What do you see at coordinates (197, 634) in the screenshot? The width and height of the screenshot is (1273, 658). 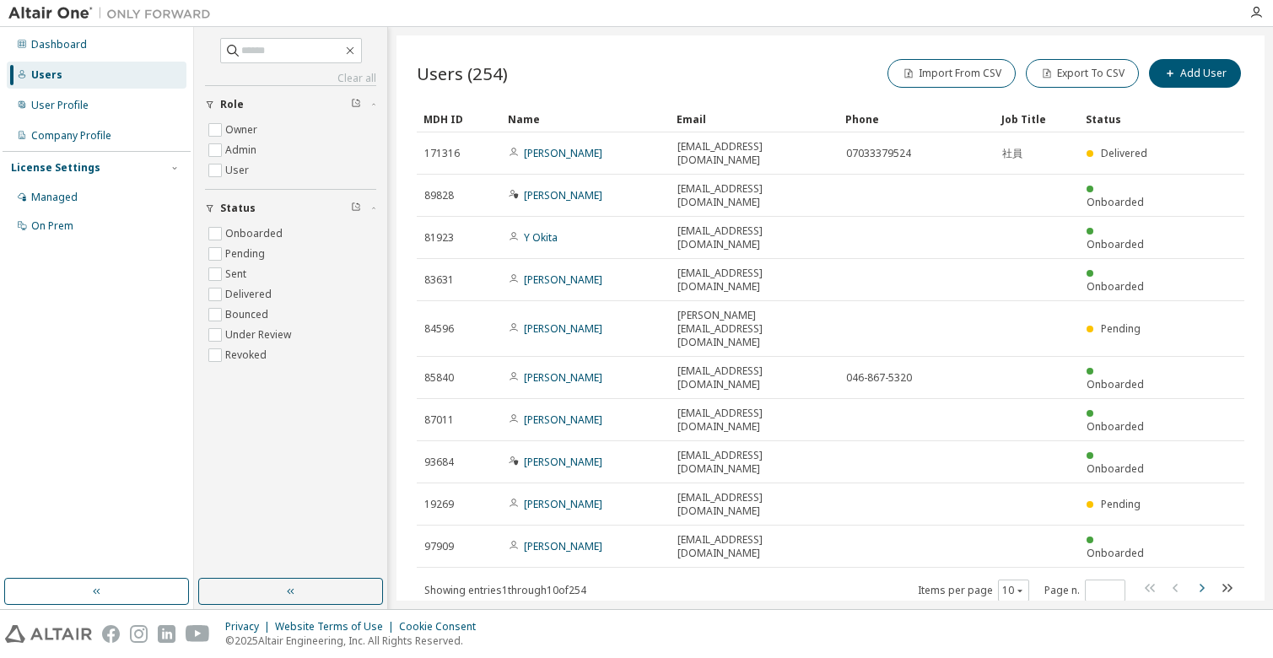 I see `img: youtube.svg` at bounding box center [197, 634].